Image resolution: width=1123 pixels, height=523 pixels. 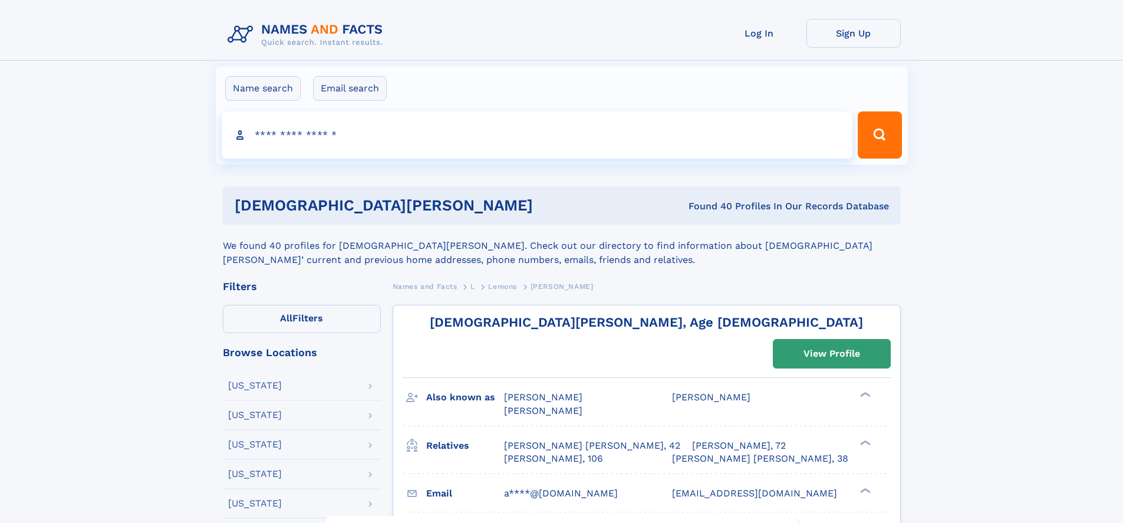 What do you see at coordinates (759, 33) in the screenshot?
I see `a: Log In` at bounding box center [759, 33].